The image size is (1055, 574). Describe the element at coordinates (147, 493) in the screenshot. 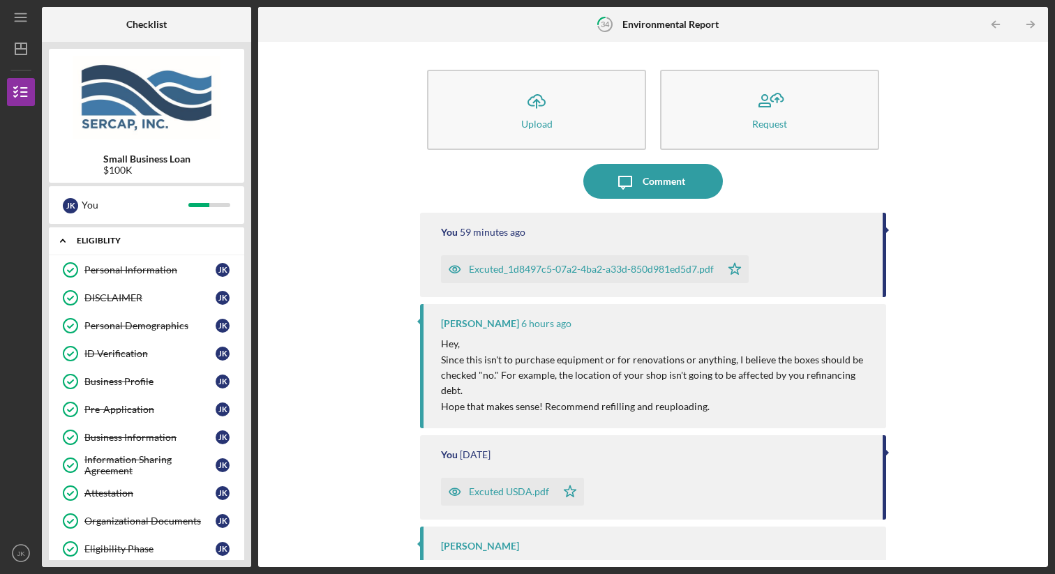

I see `a: AttestationJK` at that location.